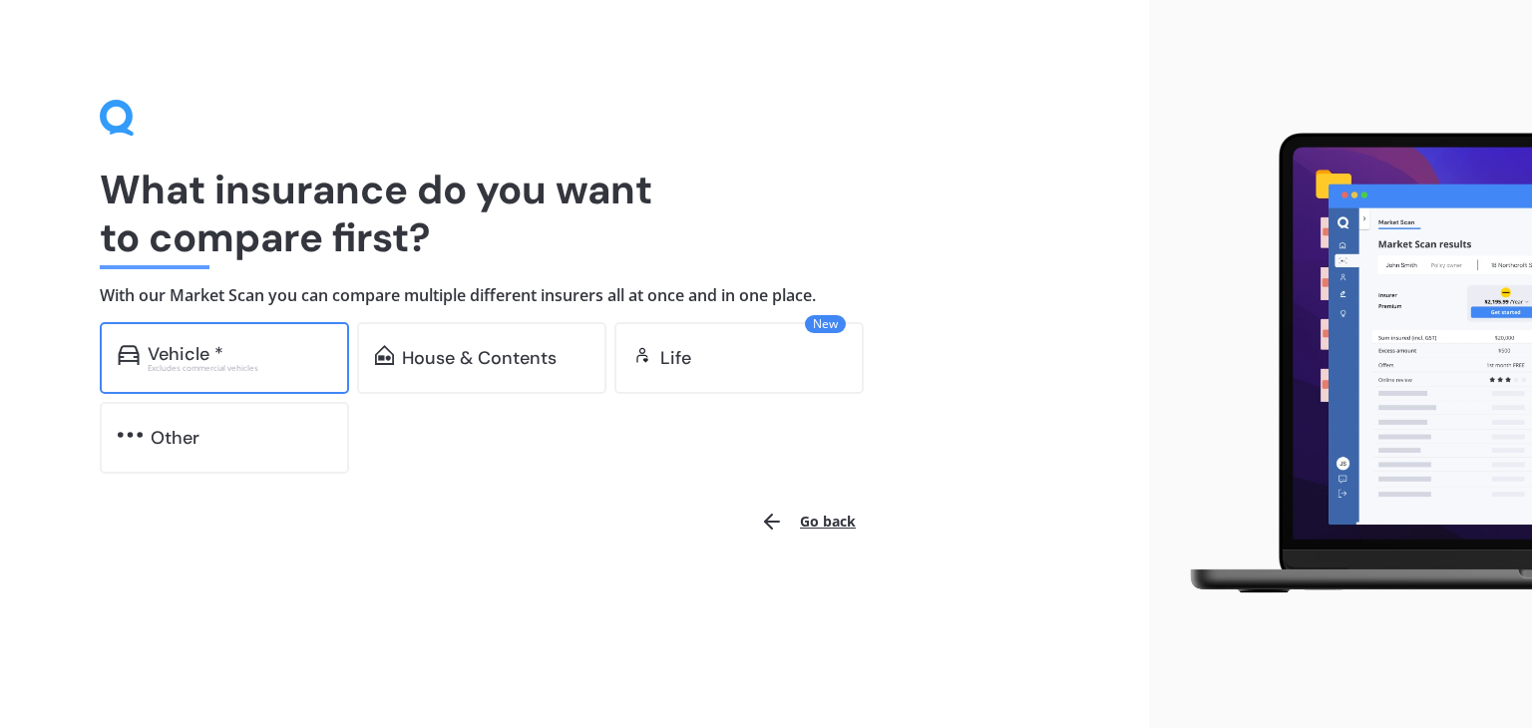 The height and width of the screenshot is (728, 1532). I want to click on img: life.f720d6a2d7cdcd3ad642.svg, so click(642, 355).